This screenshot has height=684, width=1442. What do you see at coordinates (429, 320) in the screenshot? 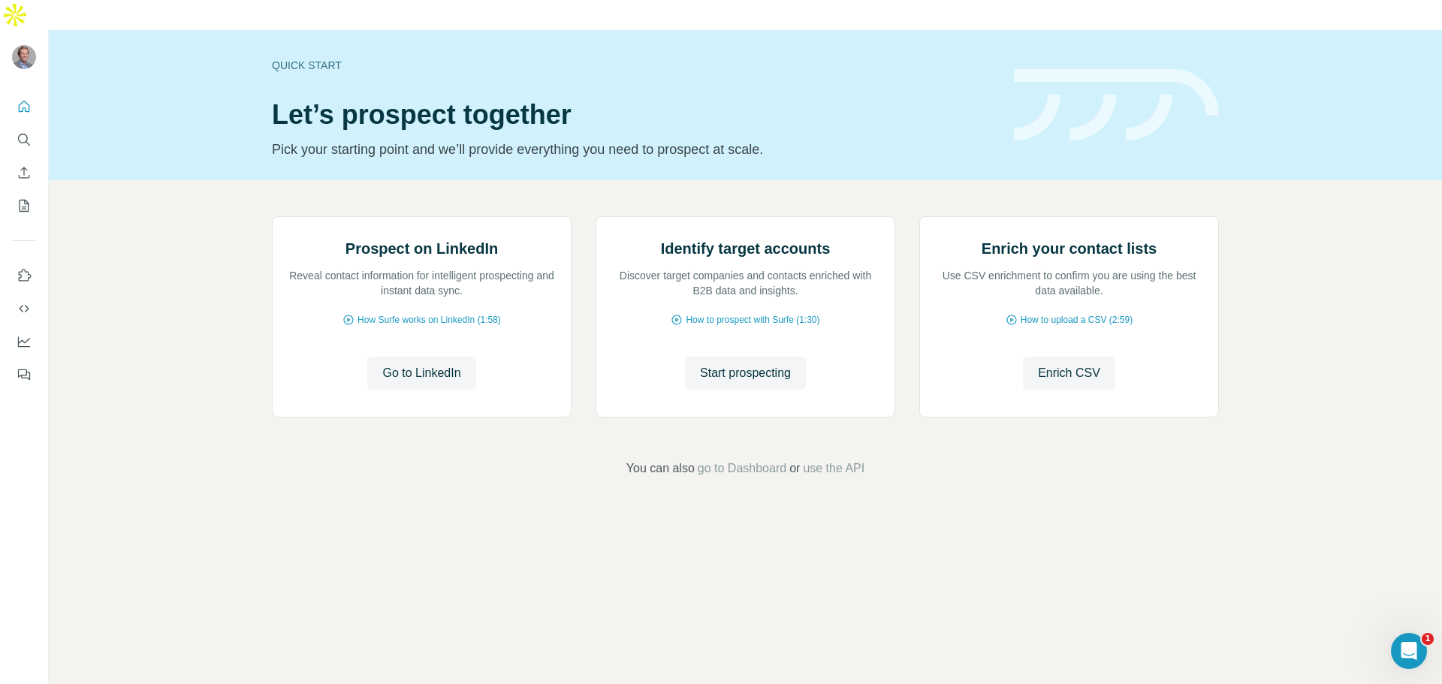
I see `span: How Surfe works on LinkedIn (1:58)` at bounding box center [429, 320].